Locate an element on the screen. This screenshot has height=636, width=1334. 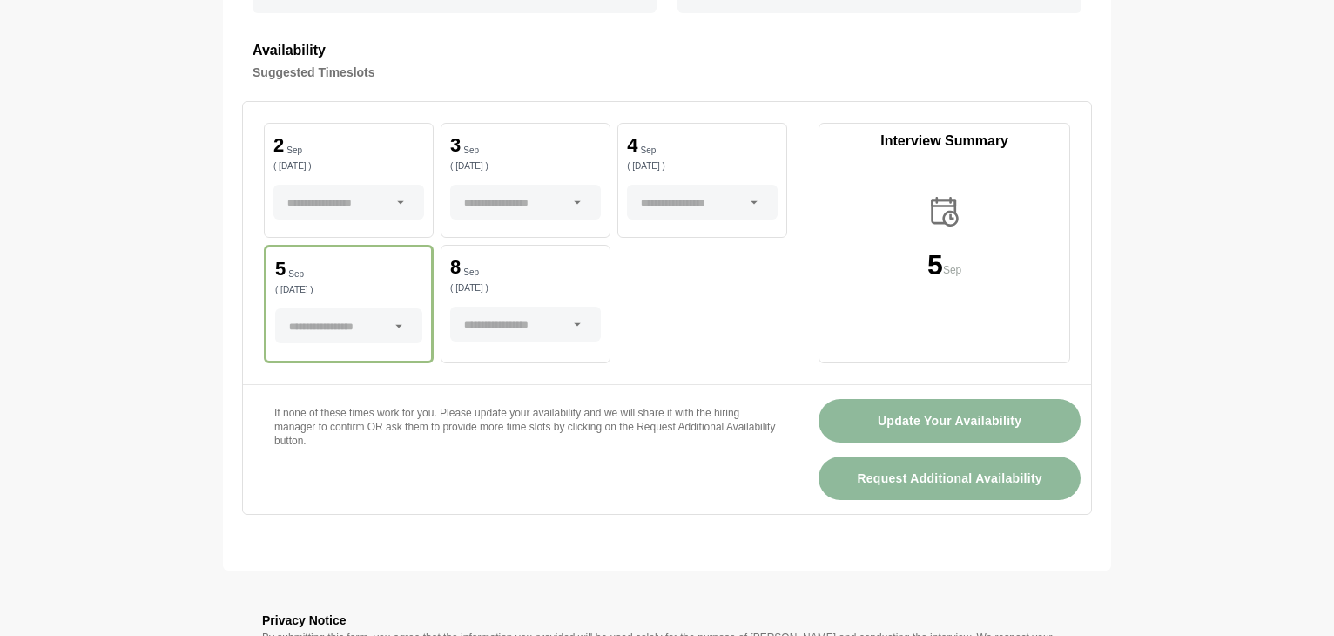
p: 2 is located at coordinates (279, 145).